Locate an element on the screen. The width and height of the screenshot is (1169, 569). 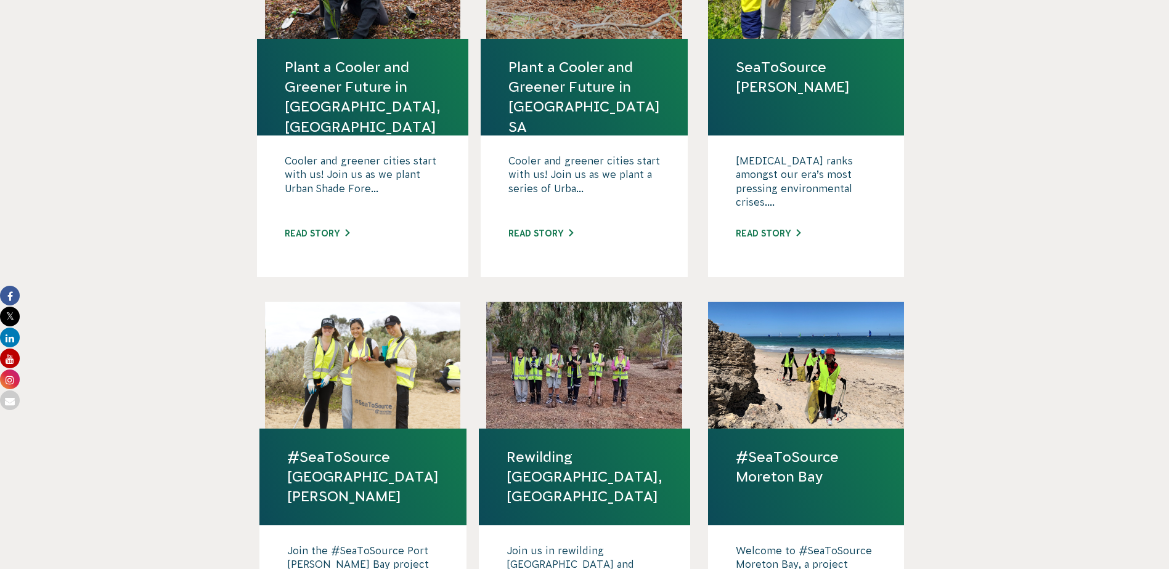
p: Cooler and greener cities start with us! Join us as we plant Urban Shade Fore... is located at coordinates (362, 185).